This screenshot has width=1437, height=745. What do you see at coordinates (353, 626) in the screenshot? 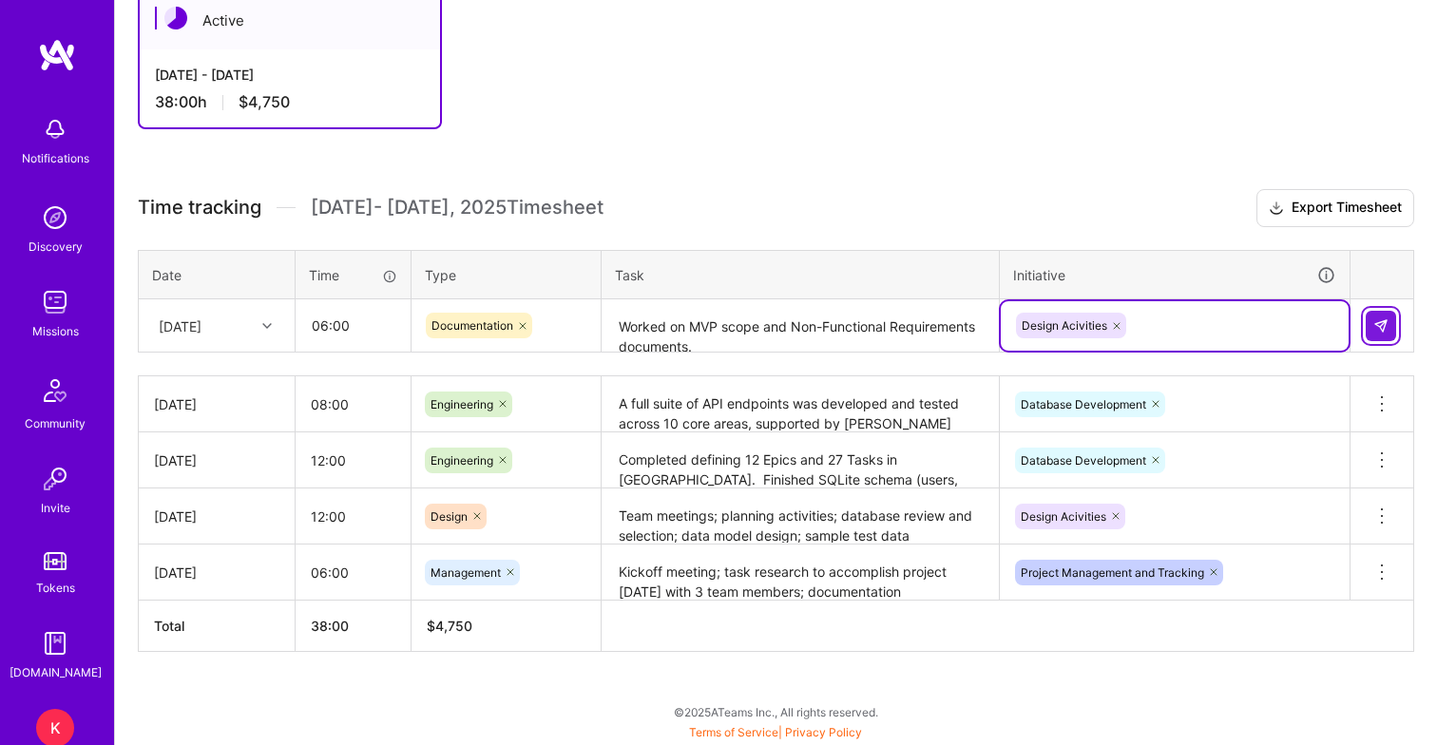
I see `th: 38:00` at bounding box center [353, 626].